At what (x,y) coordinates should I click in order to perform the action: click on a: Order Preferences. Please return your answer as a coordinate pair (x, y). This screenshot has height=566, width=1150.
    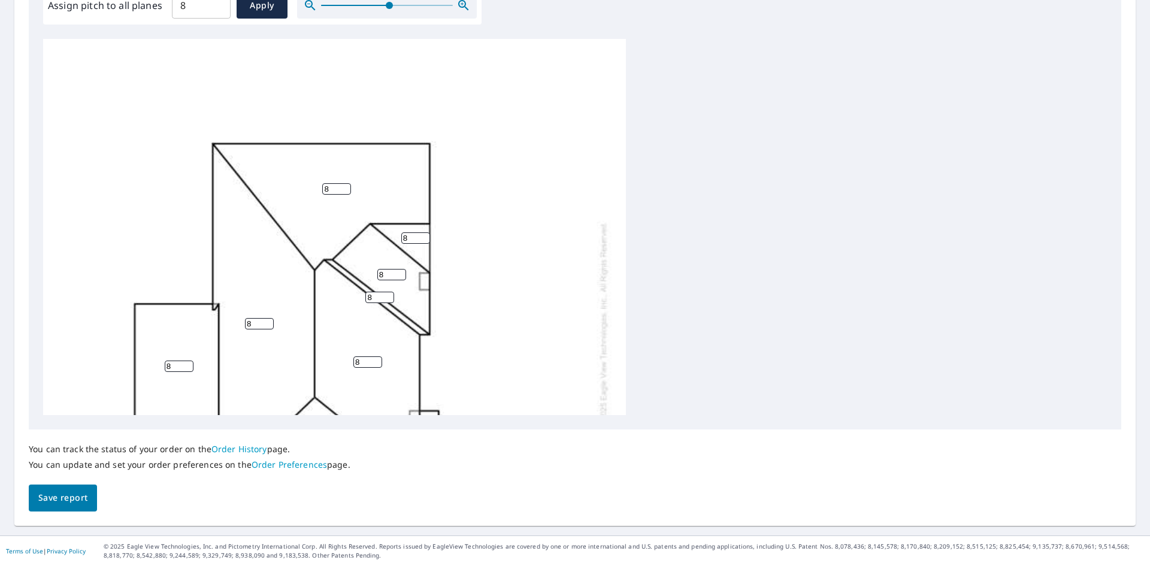
    Looking at the image, I should click on (289, 464).